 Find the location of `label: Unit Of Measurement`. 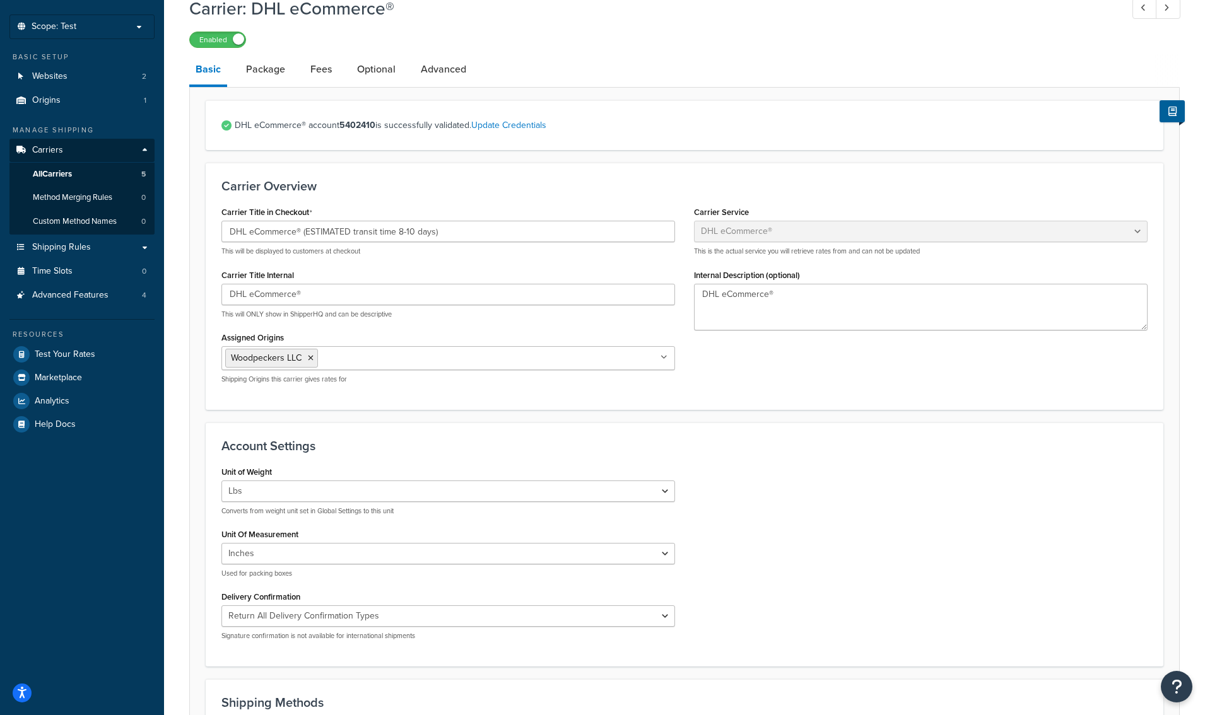

label: Unit Of Measurement is located at coordinates (260, 534).